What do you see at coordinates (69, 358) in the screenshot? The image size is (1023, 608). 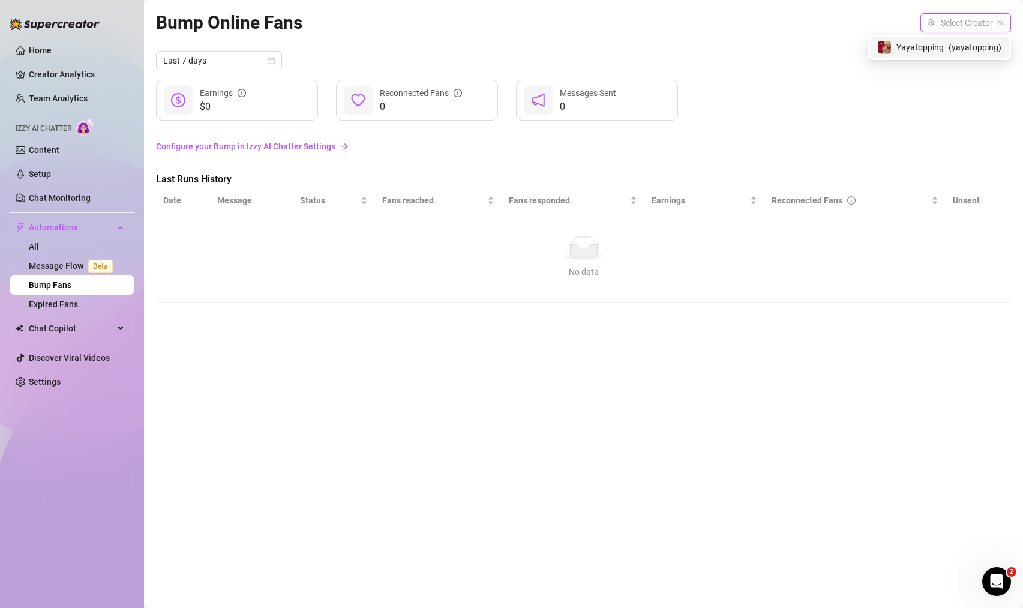 I see `a: Discover Viral Videos` at bounding box center [69, 358].